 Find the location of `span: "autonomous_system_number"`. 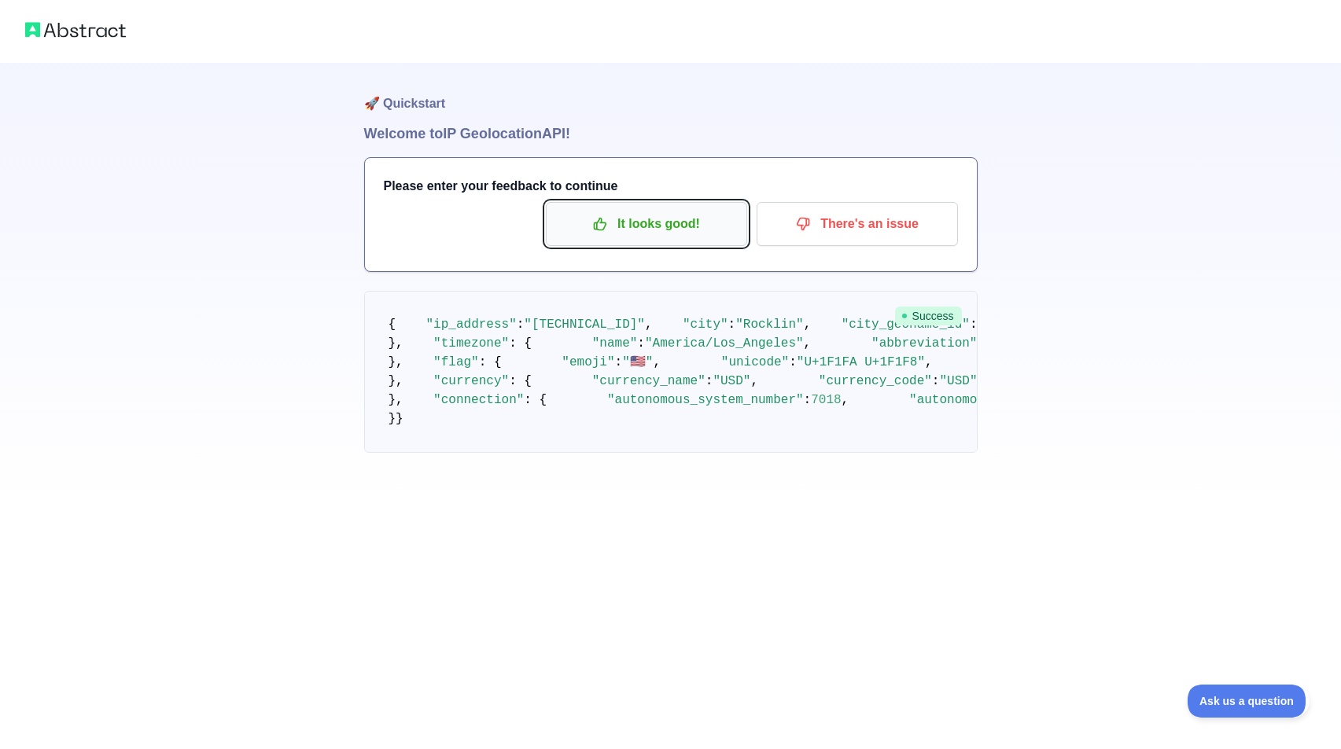

span: "autonomous_system_number" is located at coordinates (705, 400).